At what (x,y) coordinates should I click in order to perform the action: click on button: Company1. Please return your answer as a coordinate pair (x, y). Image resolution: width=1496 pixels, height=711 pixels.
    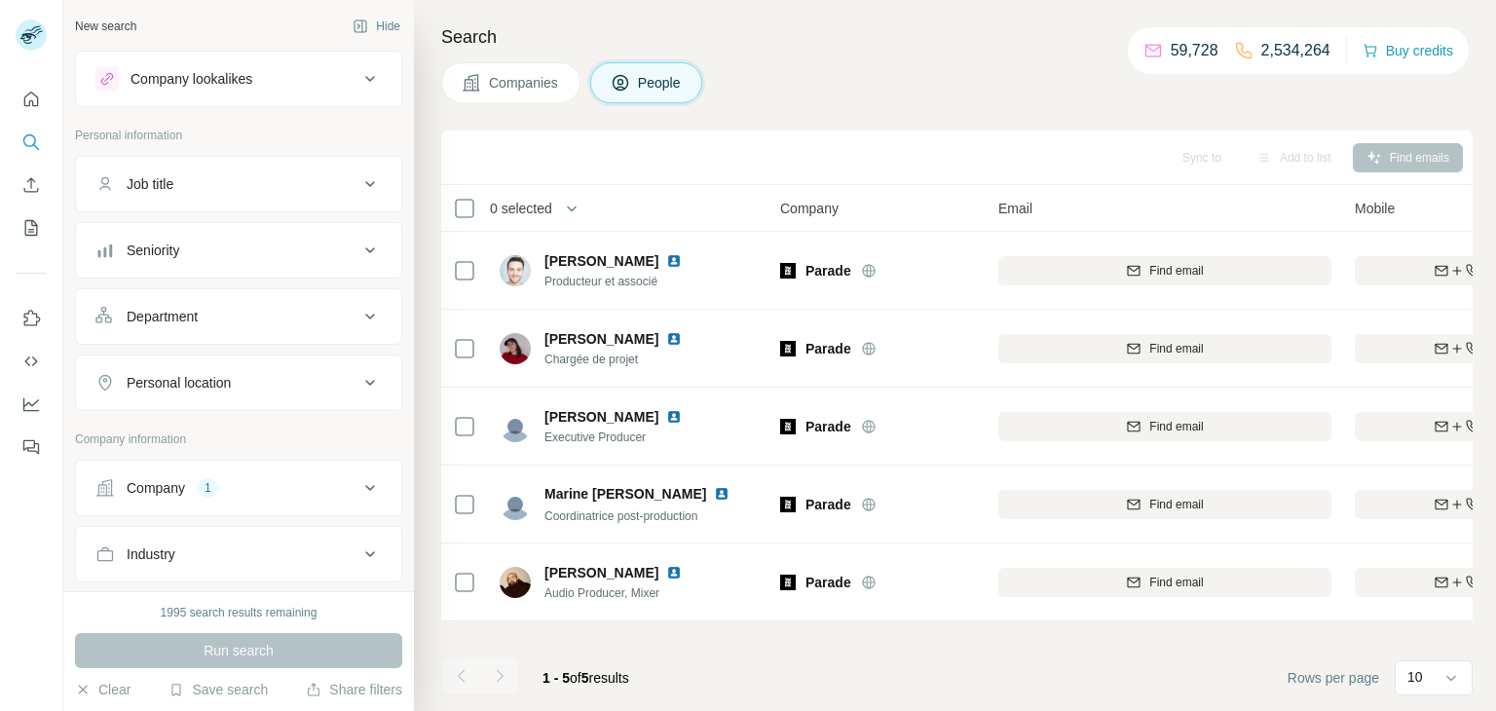
    Looking at the image, I should click on (239, 488).